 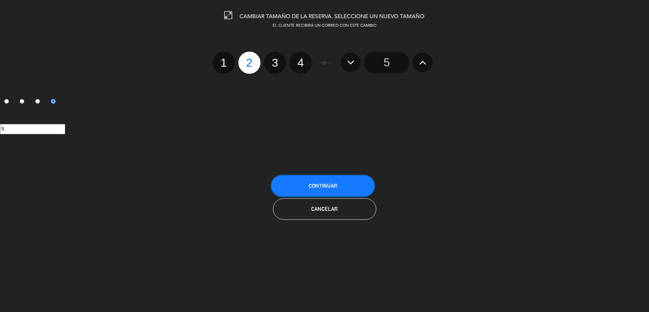 I want to click on input: 2, so click(x=22, y=101).